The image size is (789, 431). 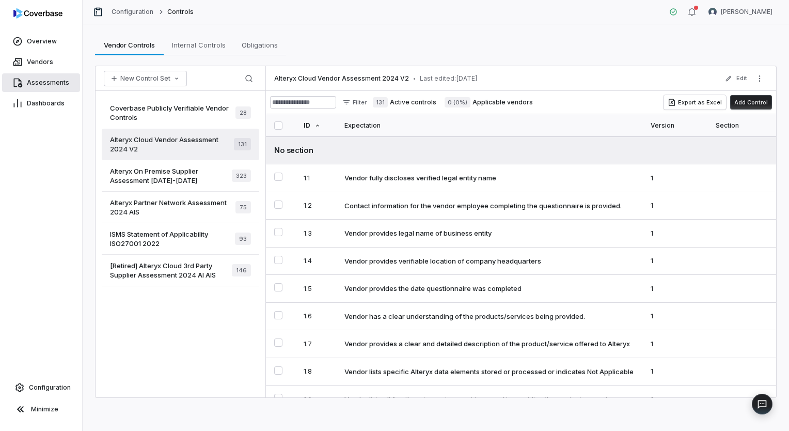 What do you see at coordinates (41, 83) in the screenshot?
I see `a: Assessments` at bounding box center [41, 83].